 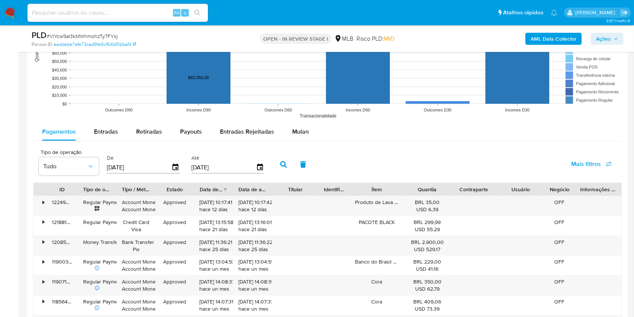 What do you see at coordinates (95, 44) in the screenshot?
I see `a: eaddabe7efe73cad9fa9cf64bf0bbafd` at bounding box center [95, 44].